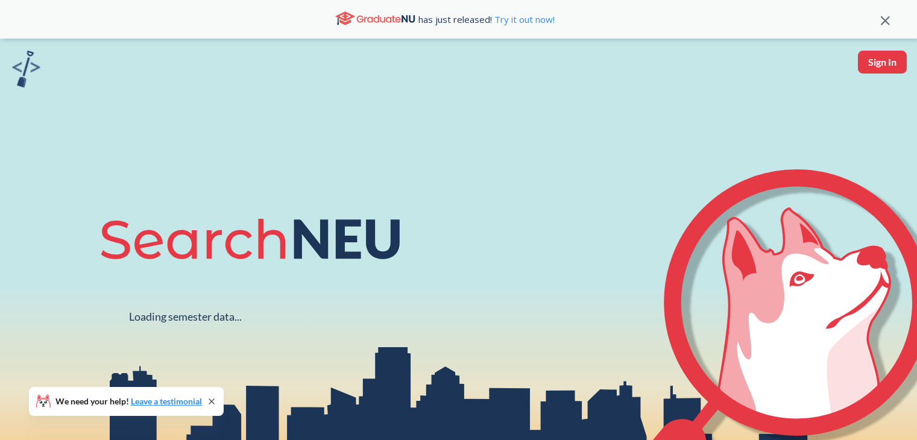 Image resolution: width=917 pixels, height=440 pixels. I want to click on a: sandbox logo, so click(26, 71).